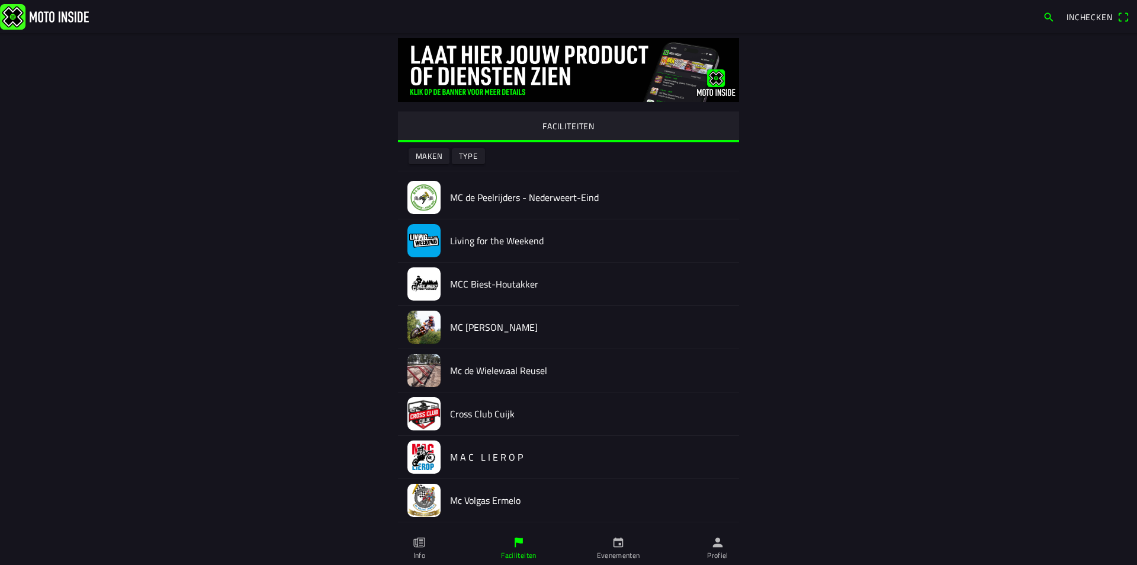 This screenshot has width=1137, height=565. I want to click on ion-icon: paper, so click(419, 542).